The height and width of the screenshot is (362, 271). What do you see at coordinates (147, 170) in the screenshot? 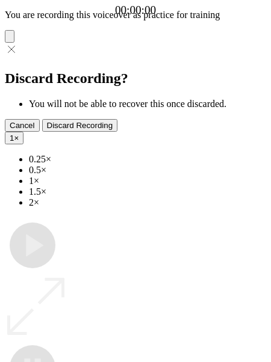
I see `li: 0.5×` at bounding box center [147, 170].